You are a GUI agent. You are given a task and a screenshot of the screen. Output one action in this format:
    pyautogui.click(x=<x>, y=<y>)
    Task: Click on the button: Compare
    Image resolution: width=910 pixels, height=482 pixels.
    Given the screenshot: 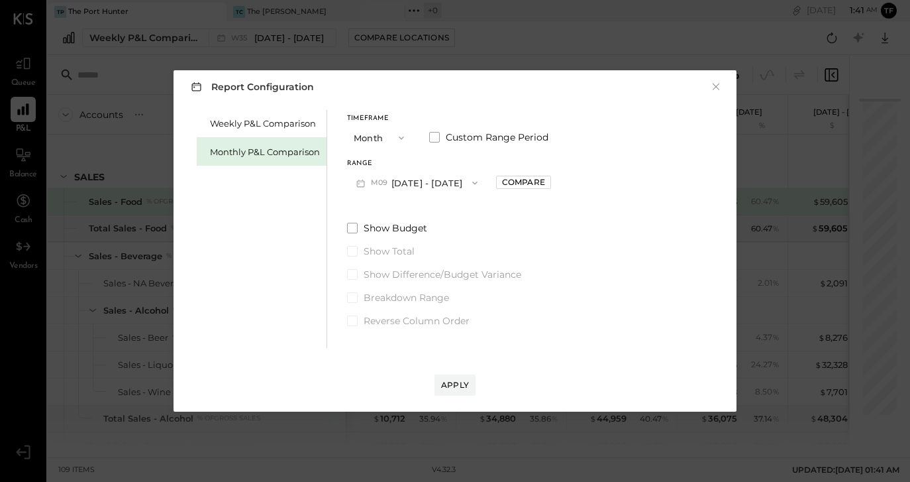 What is the action you would take?
    pyautogui.click(x=523, y=182)
    